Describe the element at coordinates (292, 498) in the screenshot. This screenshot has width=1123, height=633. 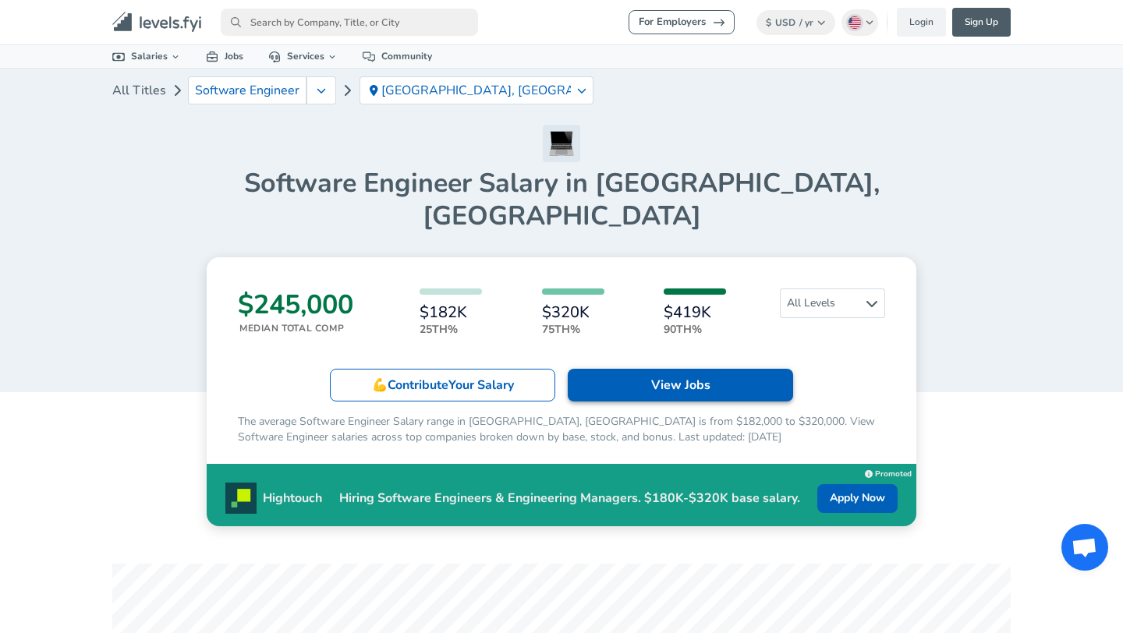
I see `p: Hightouch` at that location.